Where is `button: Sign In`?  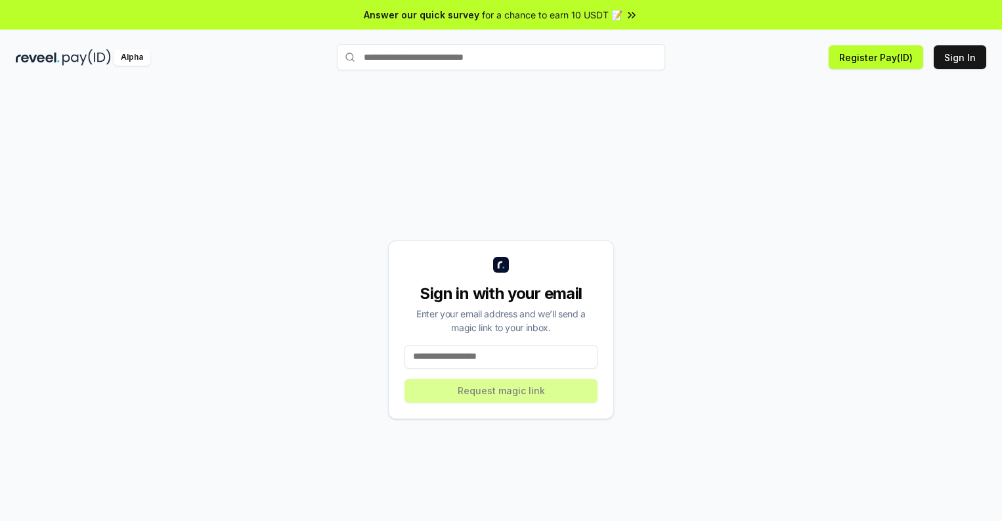 button: Sign In is located at coordinates (960, 57).